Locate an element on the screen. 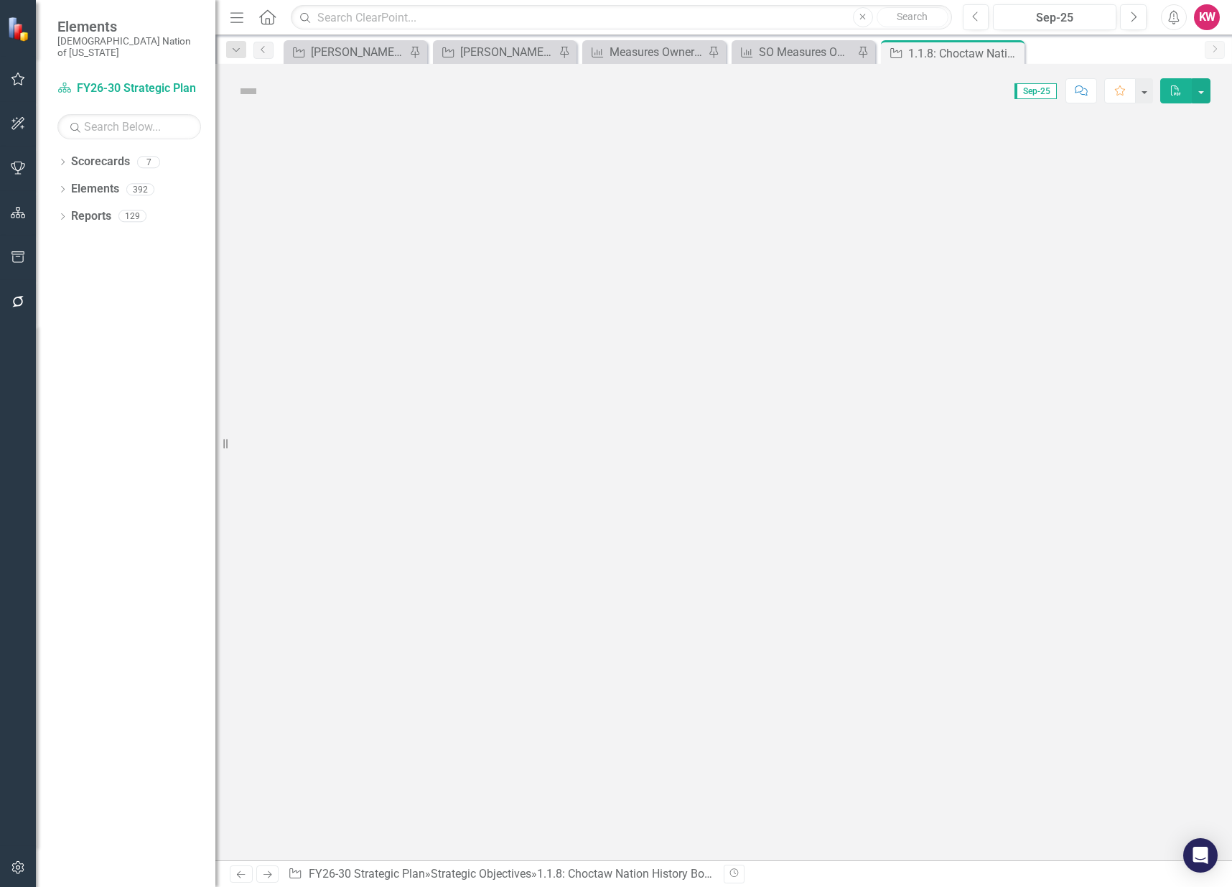  div: KW is located at coordinates (1207, 17).